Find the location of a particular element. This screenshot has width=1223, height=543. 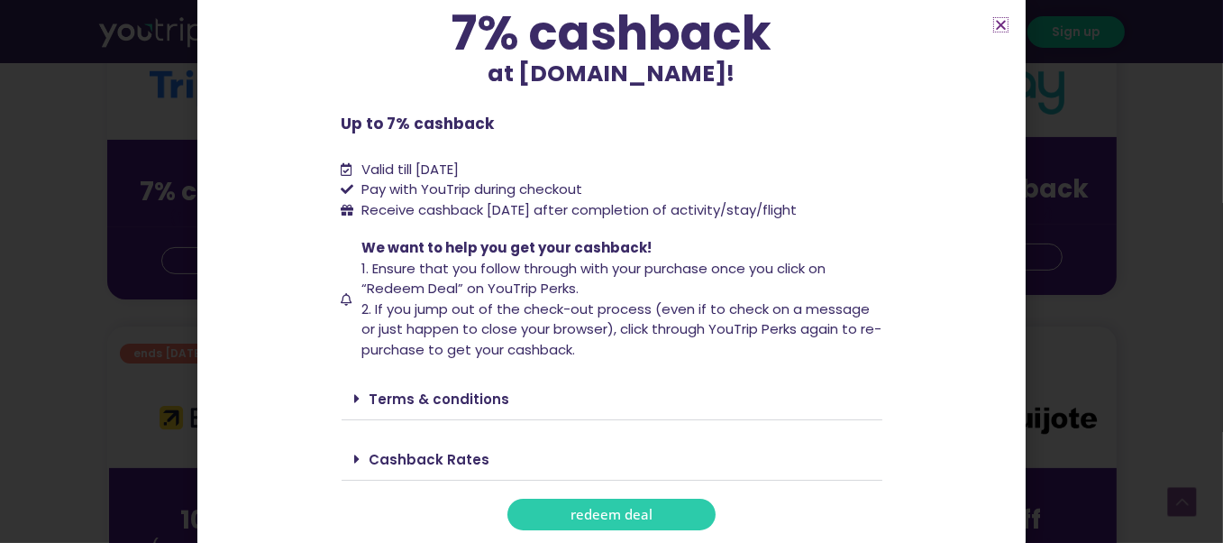

div: Terms & conditions is located at coordinates (612, 398).